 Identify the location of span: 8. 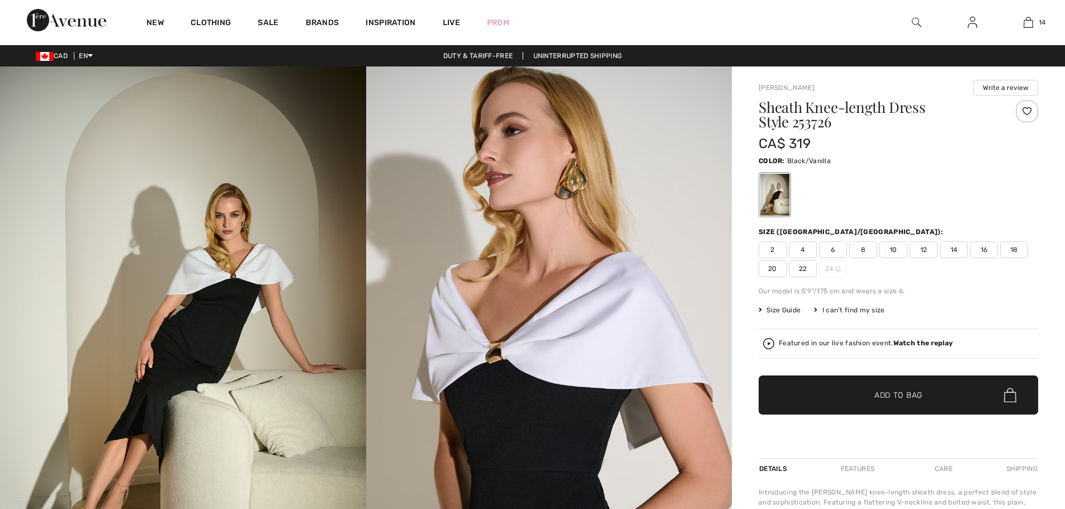
(863, 250).